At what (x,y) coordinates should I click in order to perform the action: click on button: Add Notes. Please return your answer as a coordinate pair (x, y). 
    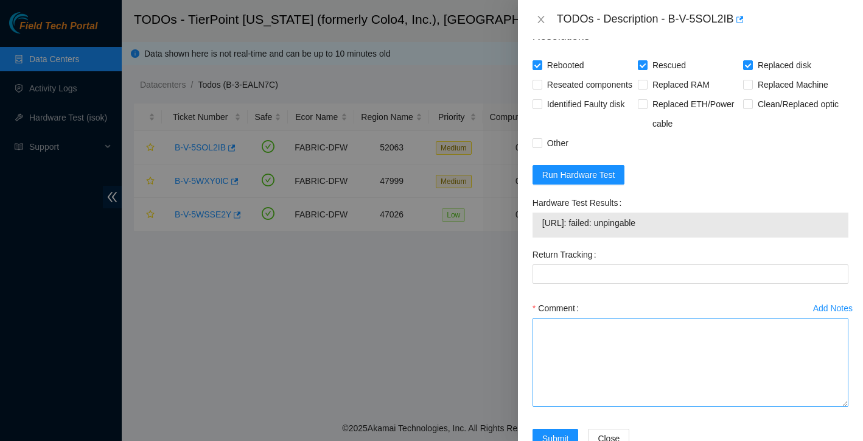
    Looking at the image, I should click on (832, 308).